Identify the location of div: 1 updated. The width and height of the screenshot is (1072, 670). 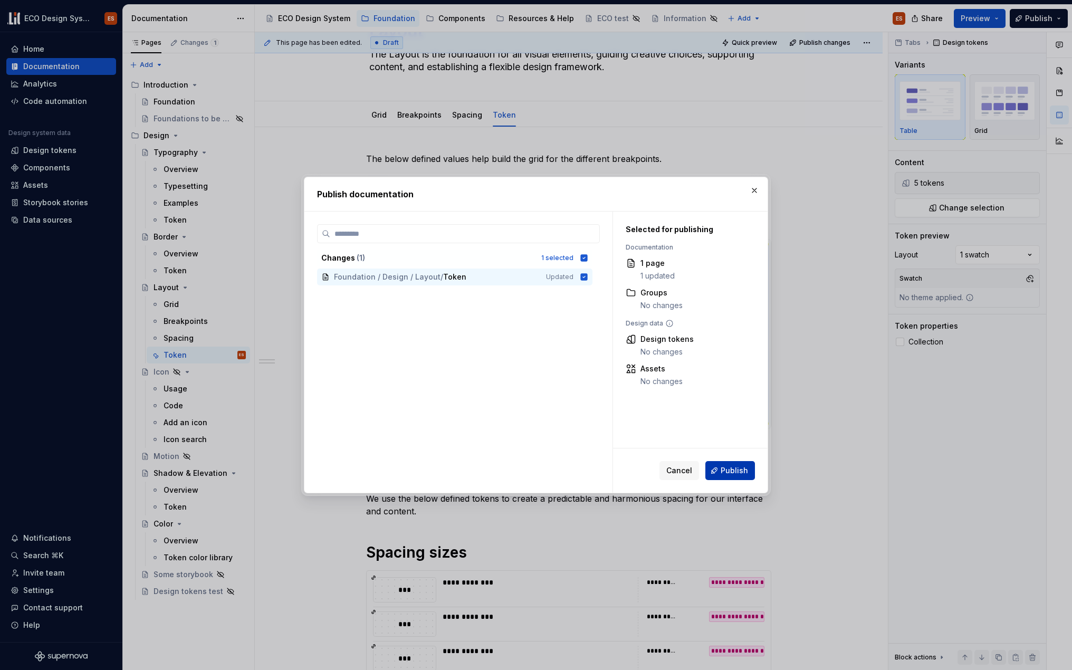
(657, 276).